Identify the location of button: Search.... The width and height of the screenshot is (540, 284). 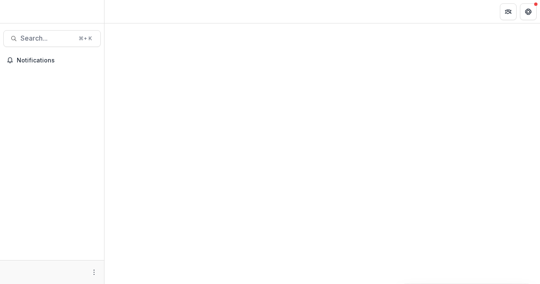
(52, 38).